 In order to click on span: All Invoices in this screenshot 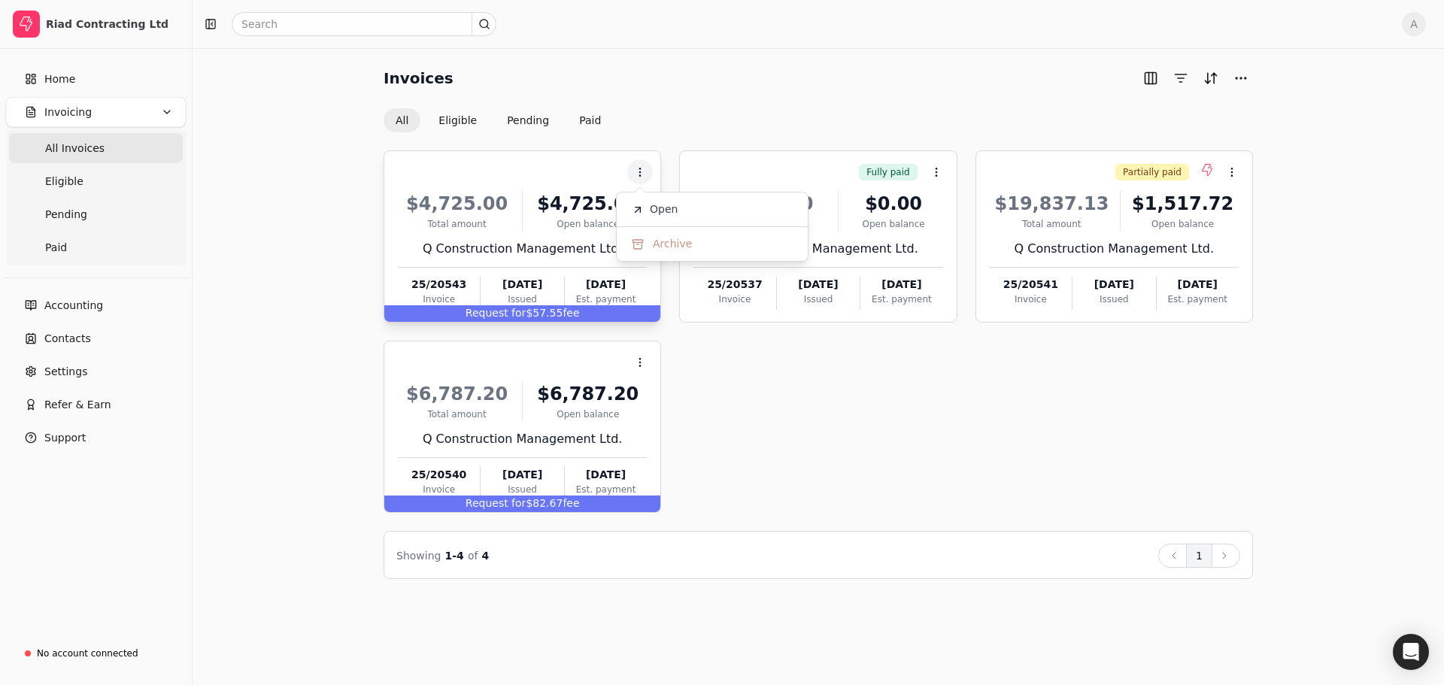, I will do `click(74, 148)`.